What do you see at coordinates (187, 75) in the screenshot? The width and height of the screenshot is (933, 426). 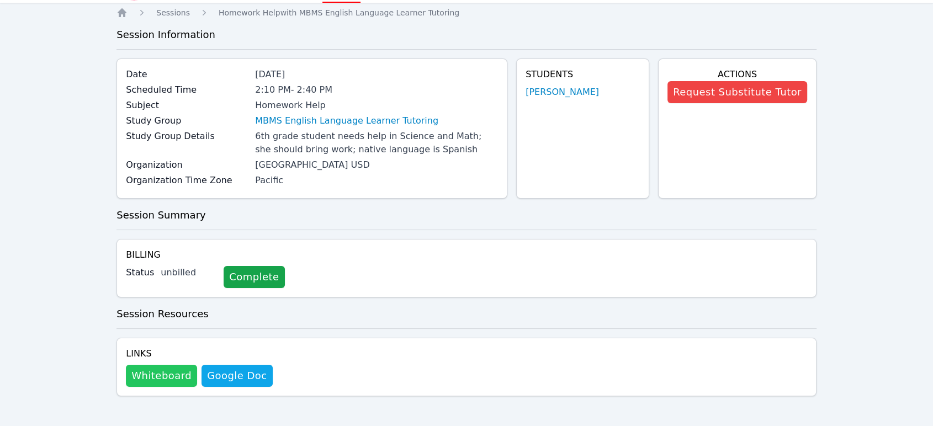 I see `label: Date` at bounding box center [187, 75].